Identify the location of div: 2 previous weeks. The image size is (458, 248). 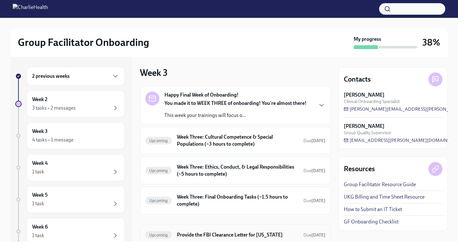
(76, 76).